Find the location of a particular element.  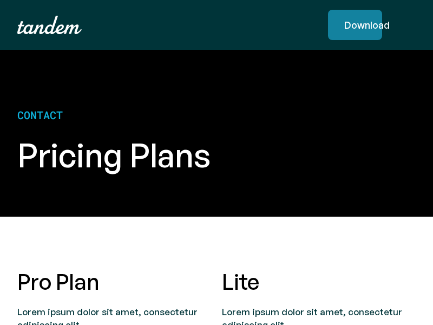

h2: Lite is located at coordinates (319, 282).